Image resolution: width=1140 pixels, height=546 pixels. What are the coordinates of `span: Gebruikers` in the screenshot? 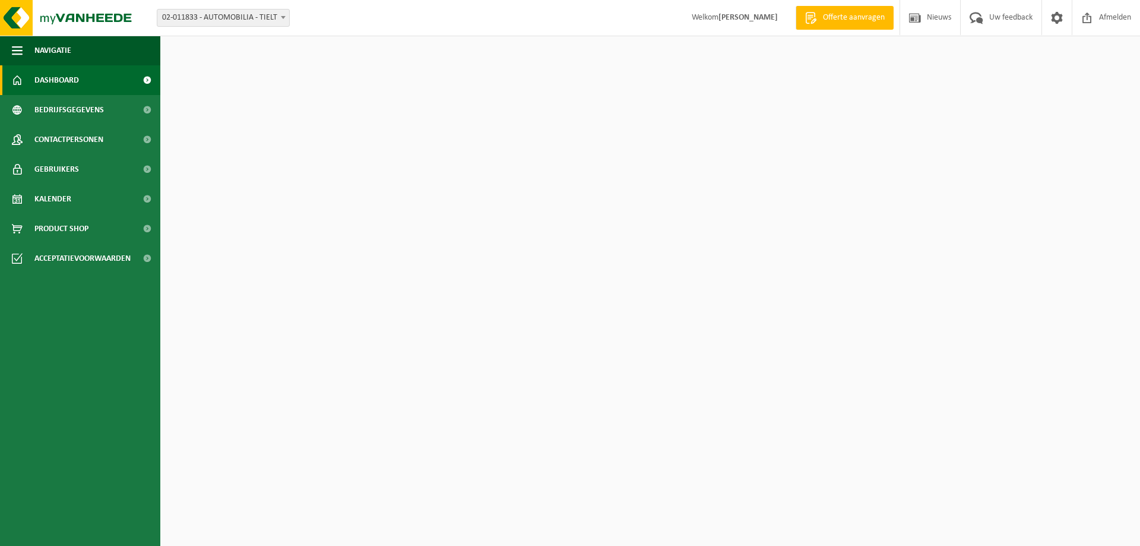 It's located at (56, 169).